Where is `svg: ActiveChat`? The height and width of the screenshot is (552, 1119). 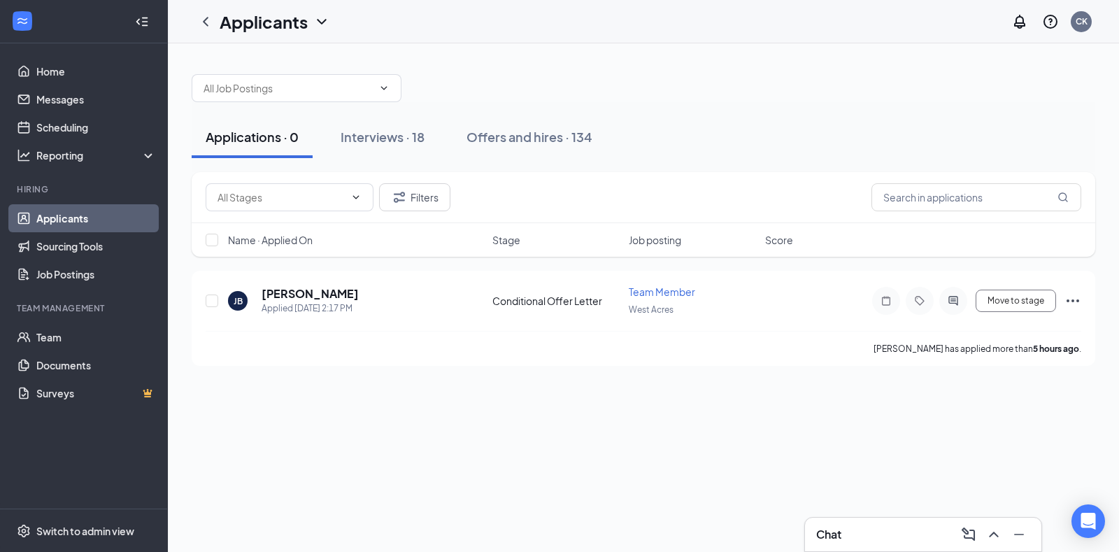
svg: ActiveChat is located at coordinates (953, 301).